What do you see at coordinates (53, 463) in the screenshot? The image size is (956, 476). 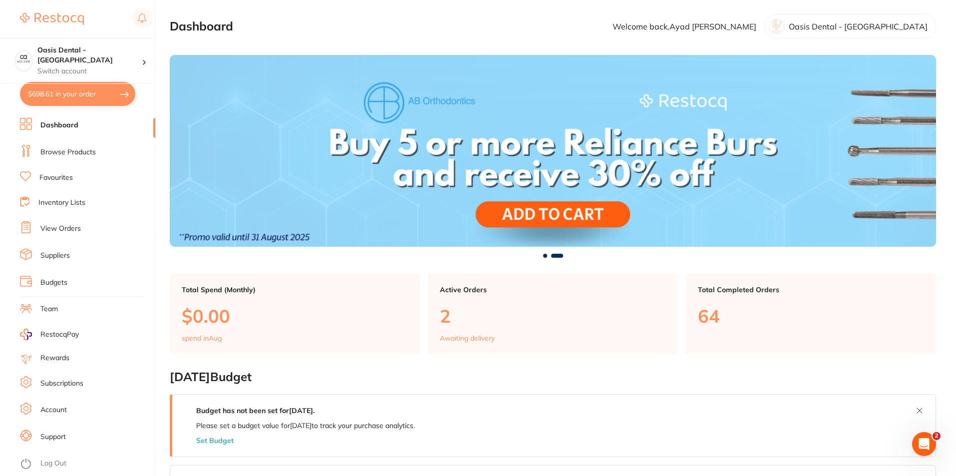 I see `a: Log Out` at bounding box center [53, 463].